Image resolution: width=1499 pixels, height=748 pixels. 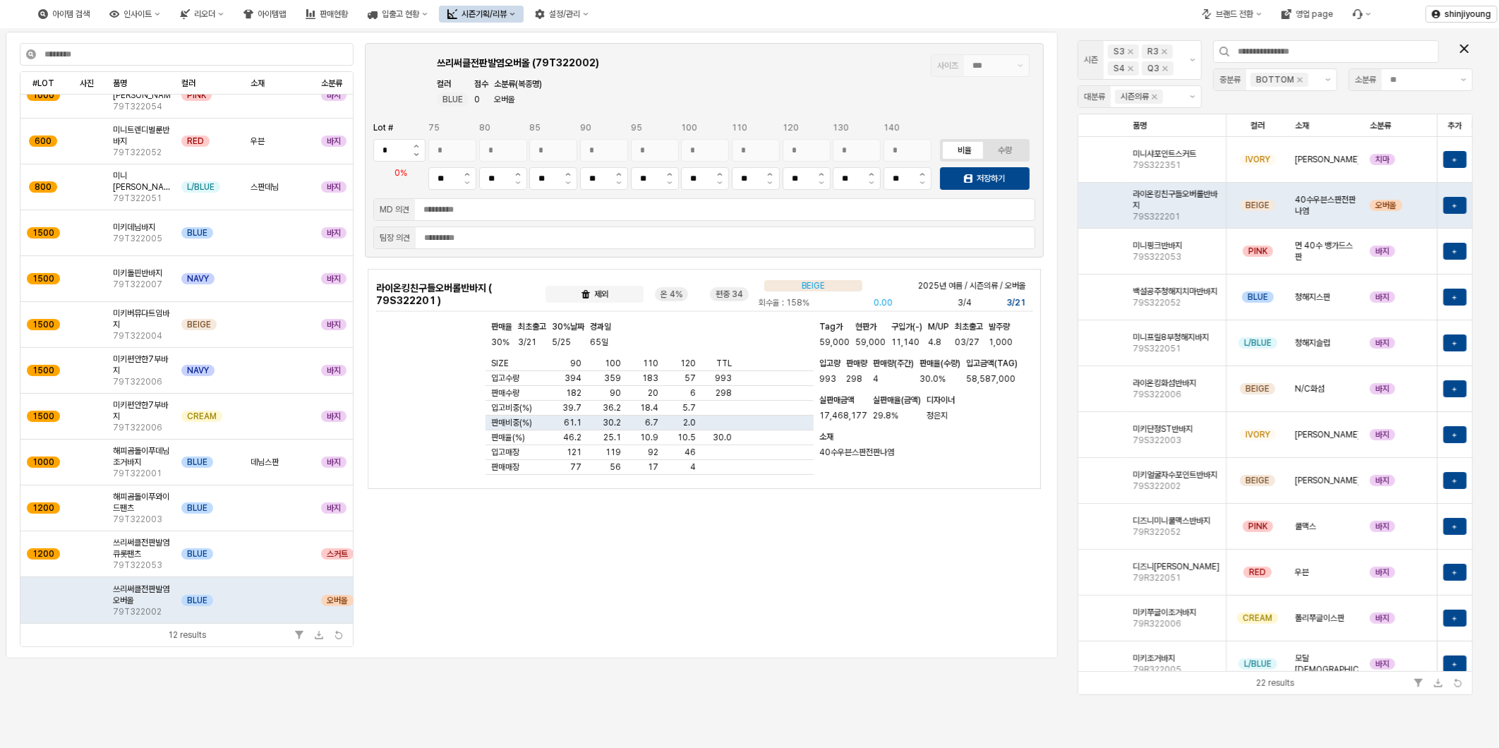 I want to click on span: 미키돌핀반바지, so click(x=138, y=273).